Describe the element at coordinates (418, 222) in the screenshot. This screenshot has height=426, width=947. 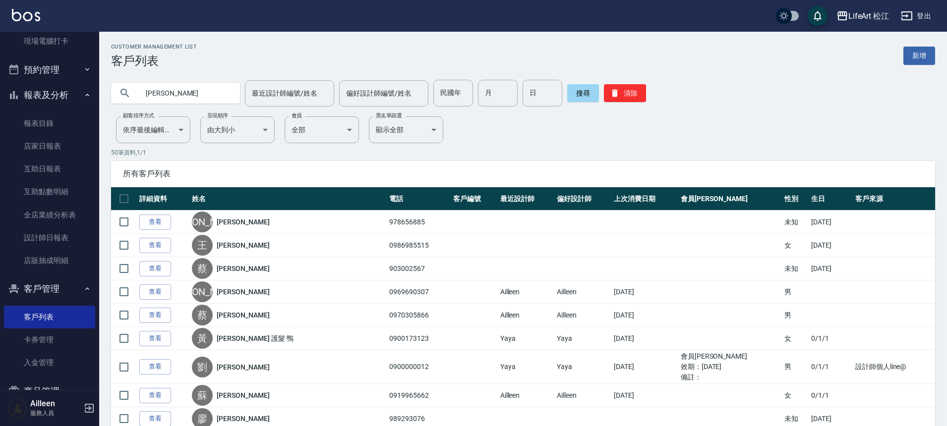
I see `td: 978656885` at that location.